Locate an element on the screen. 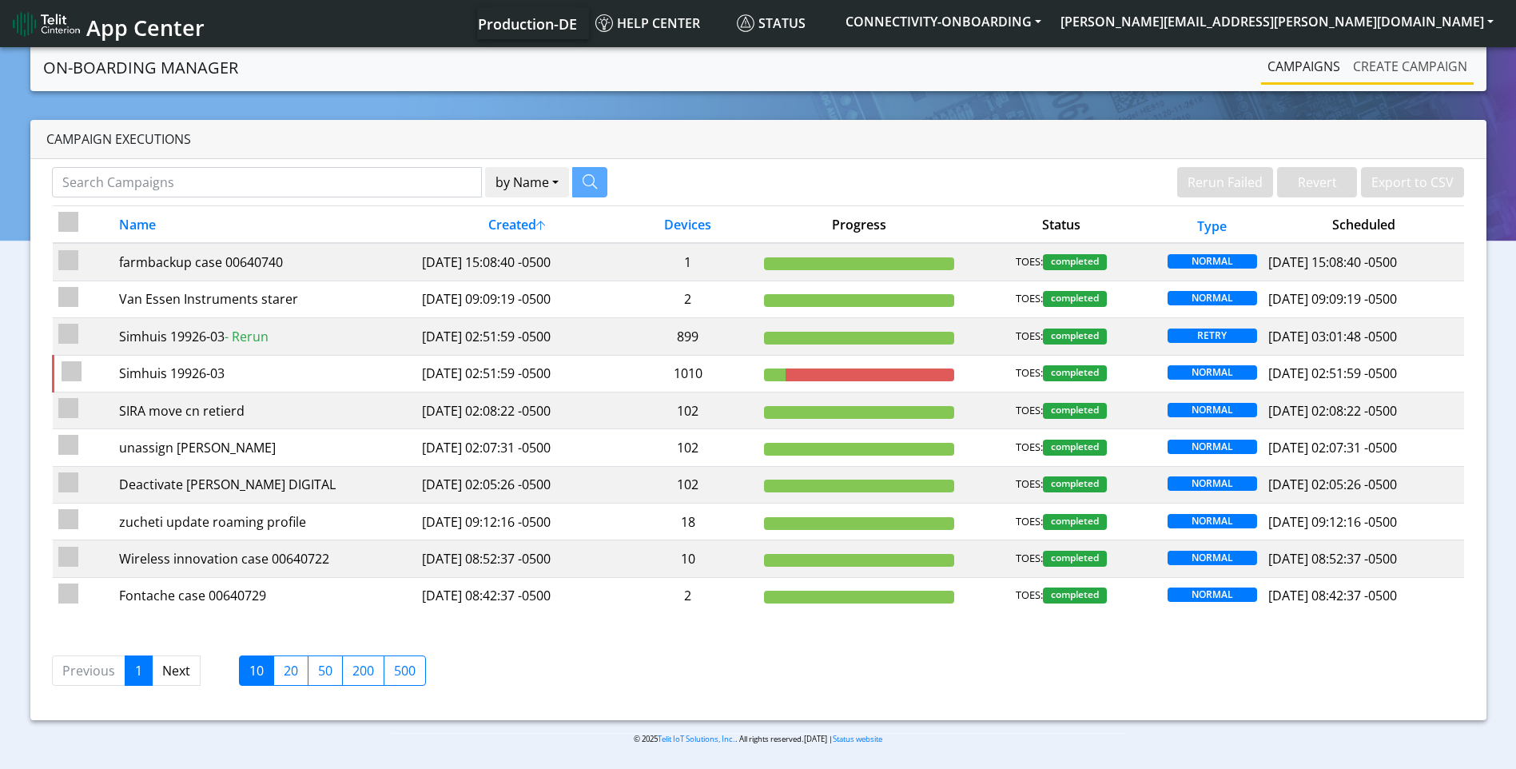 This screenshot has height=769, width=1516. a: Help center is located at coordinates (659, 23).